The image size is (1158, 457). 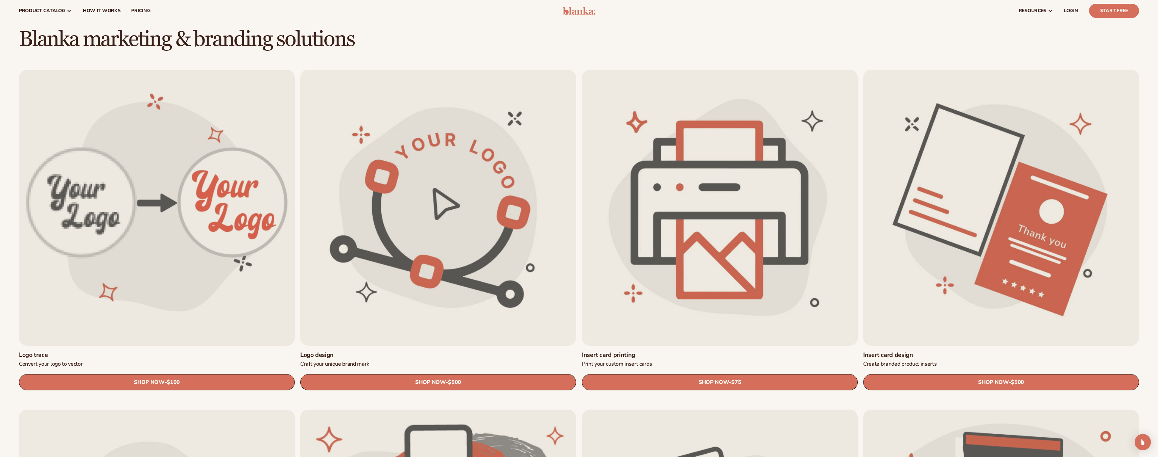 What do you see at coordinates (736, 382) in the screenshot?
I see `span: $75` at bounding box center [736, 382].